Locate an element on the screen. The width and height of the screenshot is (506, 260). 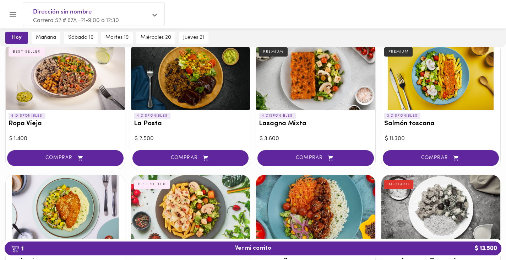
span: martes 19 is located at coordinates (117, 38).